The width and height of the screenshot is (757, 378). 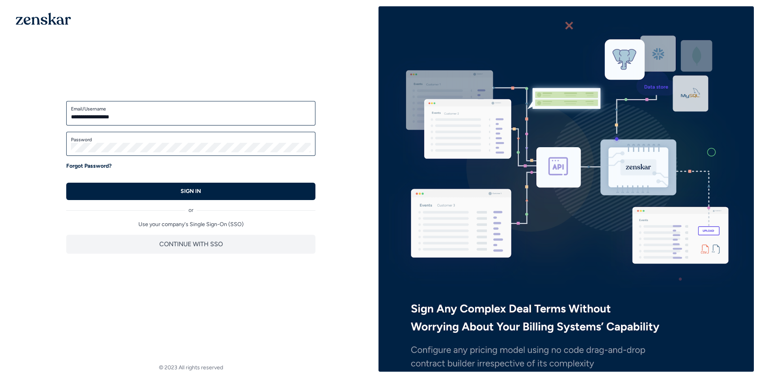 What do you see at coordinates (89, 166) in the screenshot?
I see `a: Forgot Password?` at bounding box center [89, 166].